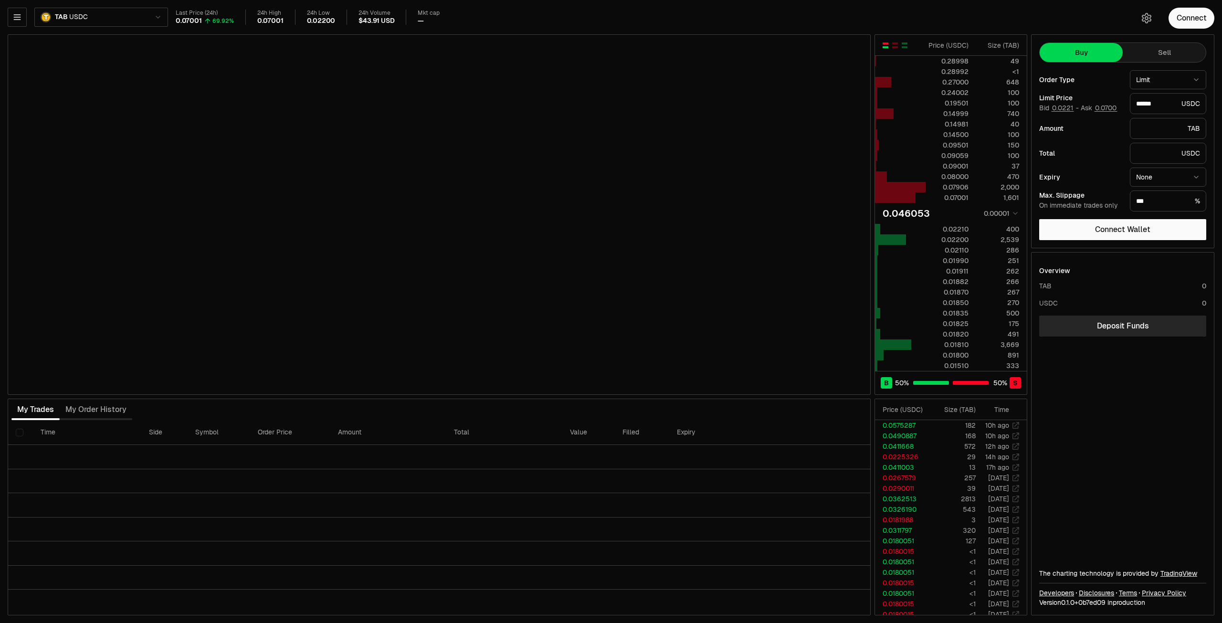 This screenshot has height=623, width=1222. Describe the element at coordinates (1123, 230) in the screenshot. I see `button: Connect Wallet` at that location.